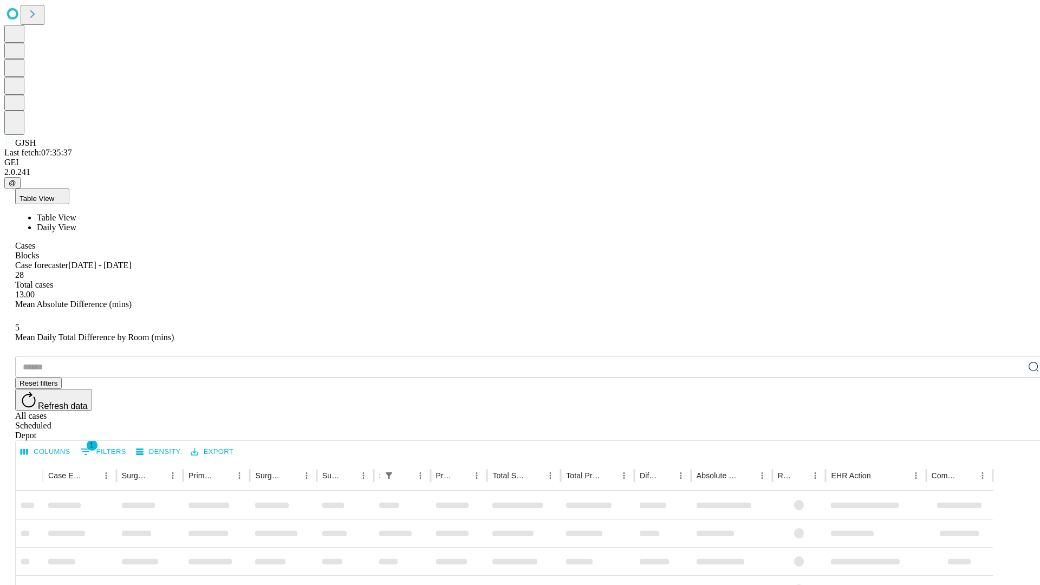  What do you see at coordinates (520, 172) in the screenshot?
I see `div: 2.0.241` at bounding box center [520, 172].